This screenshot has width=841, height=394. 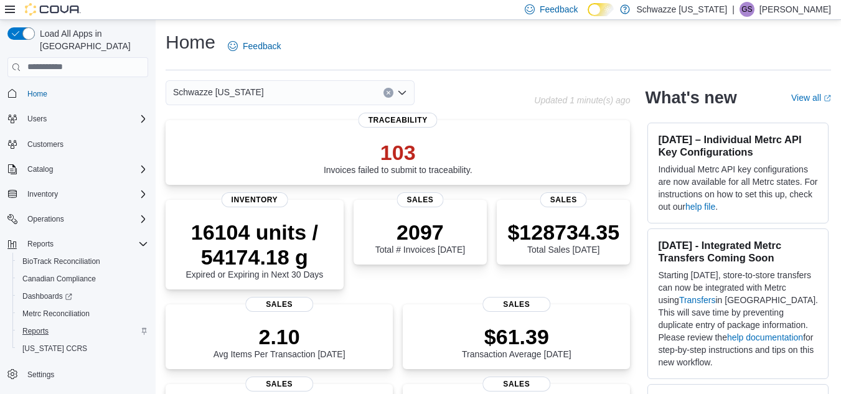 I want to click on button: Clear input, so click(x=389, y=93).